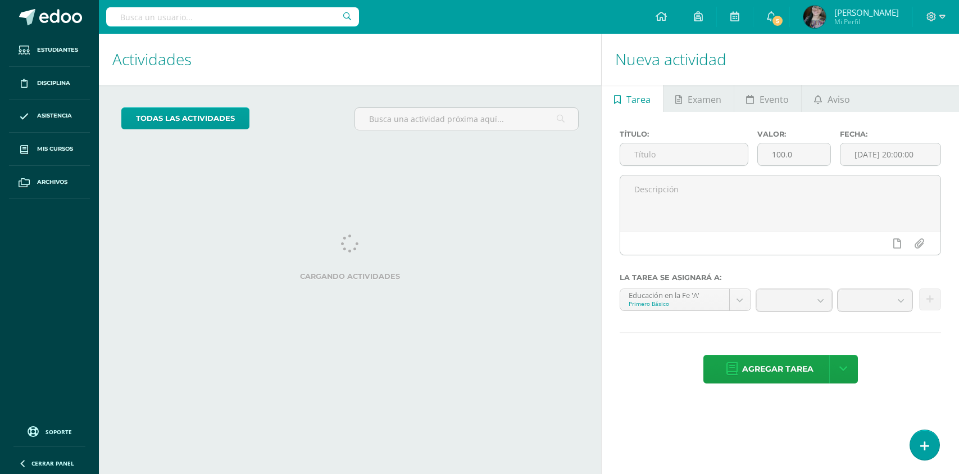 Image resolution: width=959 pixels, height=474 pixels. Describe the element at coordinates (58, 431) in the screenshot. I see `span: Soporte` at that location.